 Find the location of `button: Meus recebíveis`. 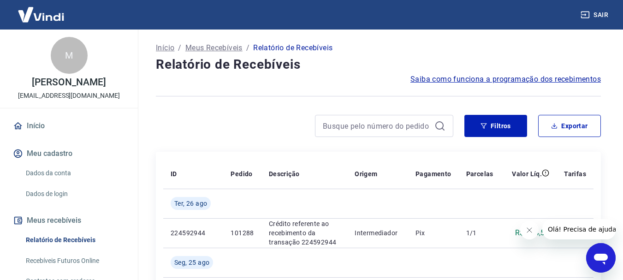

button: Meus recebíveis is located at coordinates (69, 220).